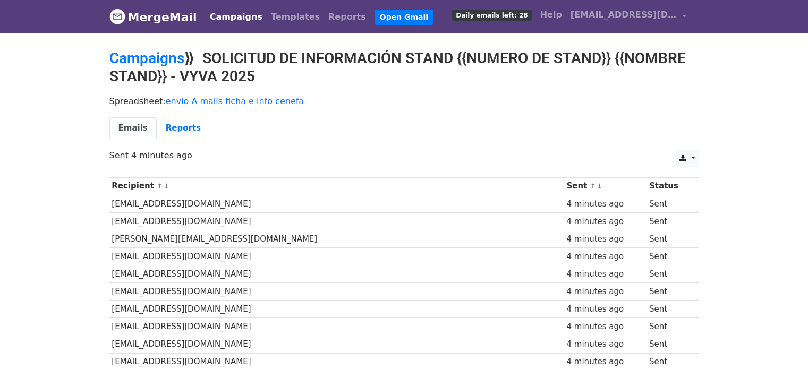  Describe the element at coordinates (235, 101) in the screenshot. I see `a: envio A mails ficha e info cenefa` at that location.